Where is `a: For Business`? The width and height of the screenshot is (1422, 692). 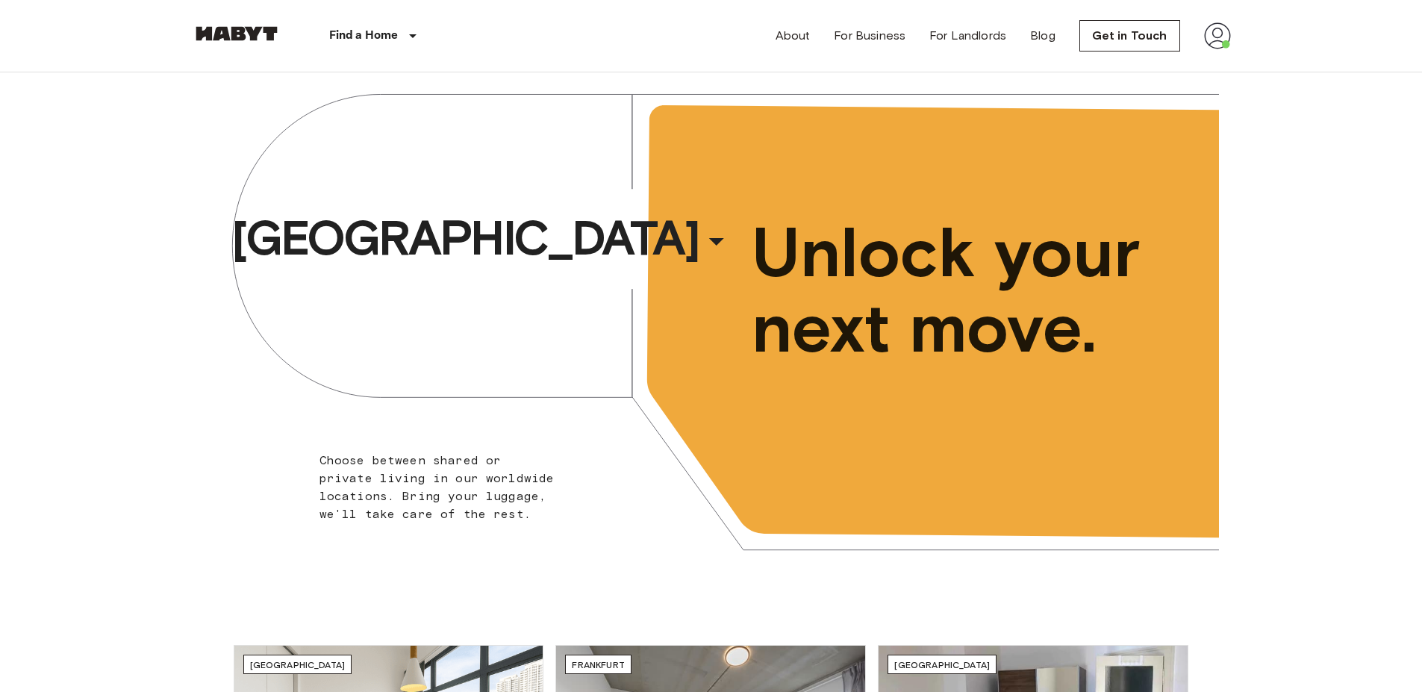 a: For Business is located at coordinates (869, 36).